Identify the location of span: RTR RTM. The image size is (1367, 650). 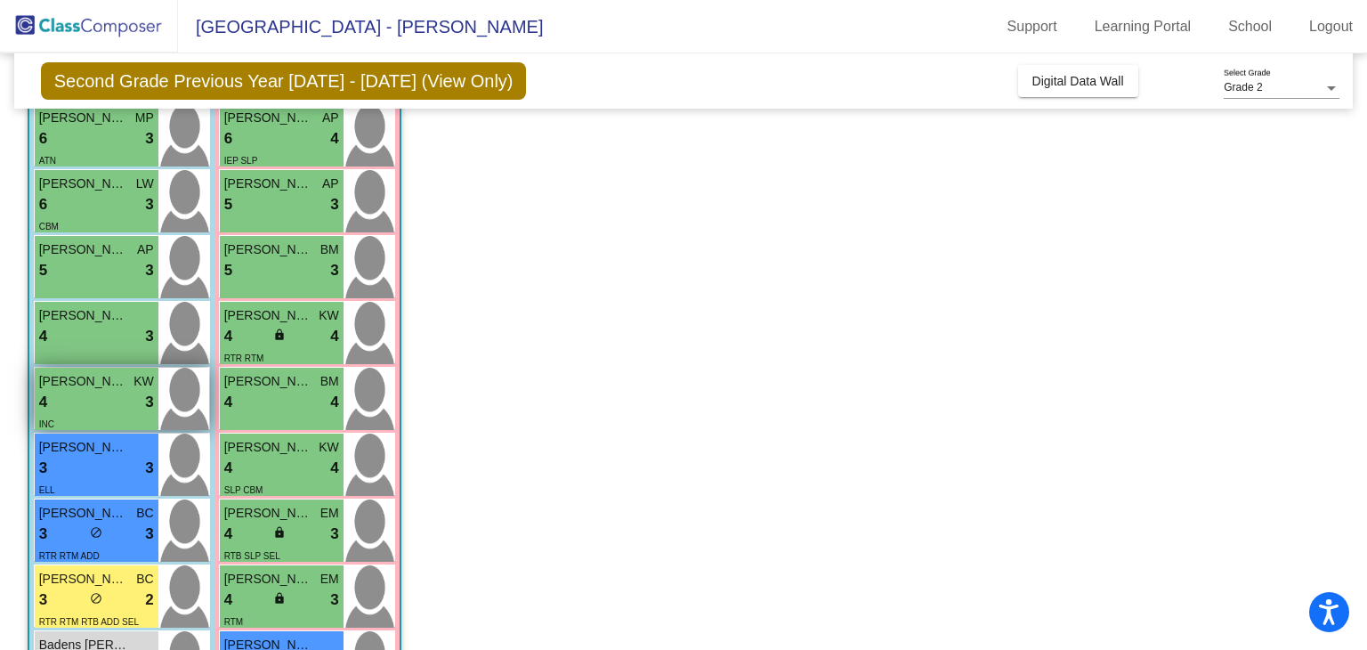
(244, 358).